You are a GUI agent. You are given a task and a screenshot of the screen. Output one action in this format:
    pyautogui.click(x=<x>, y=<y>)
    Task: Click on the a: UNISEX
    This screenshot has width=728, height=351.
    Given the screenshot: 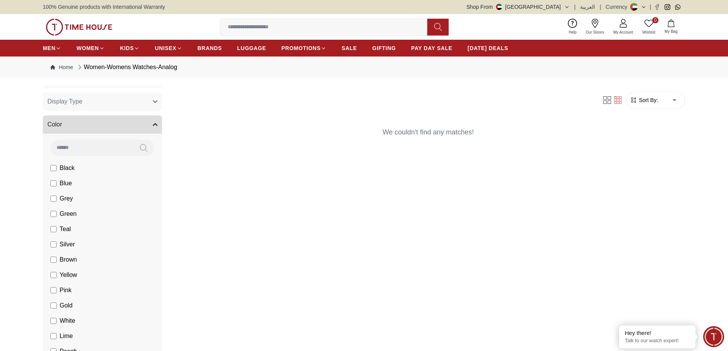 What is the action you would take?
    pyautogui.click(x=168, y=48)
    